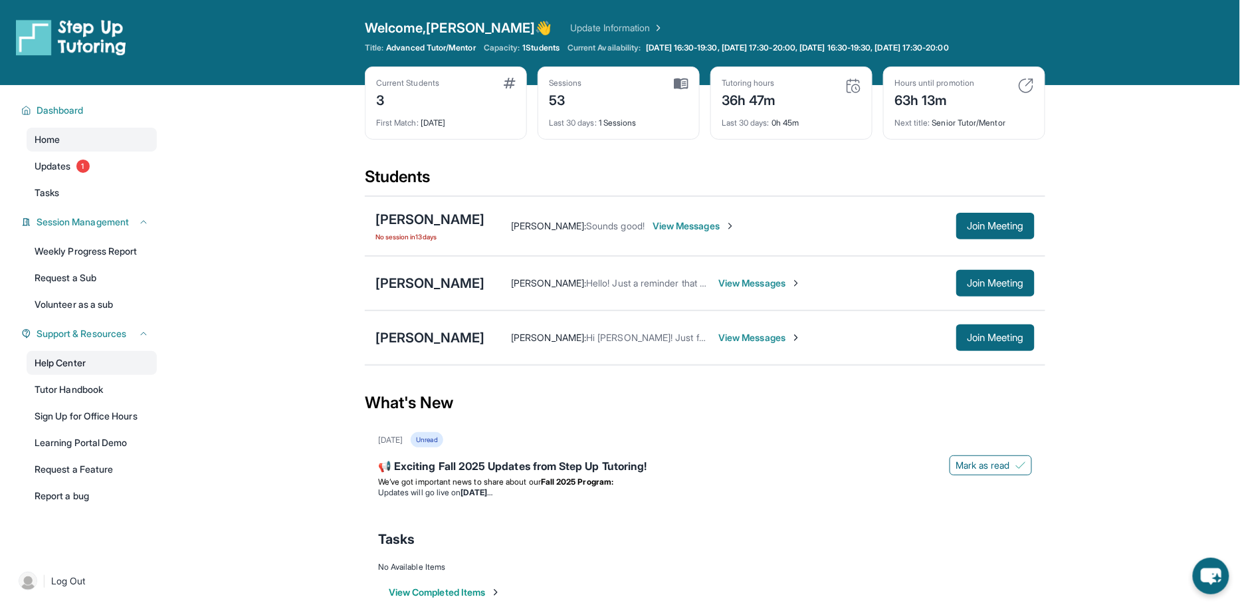 The image size is (1240, 605). Describe the element at coordinates (407, 99) in the screenshot. I see `div: 3` at that location.